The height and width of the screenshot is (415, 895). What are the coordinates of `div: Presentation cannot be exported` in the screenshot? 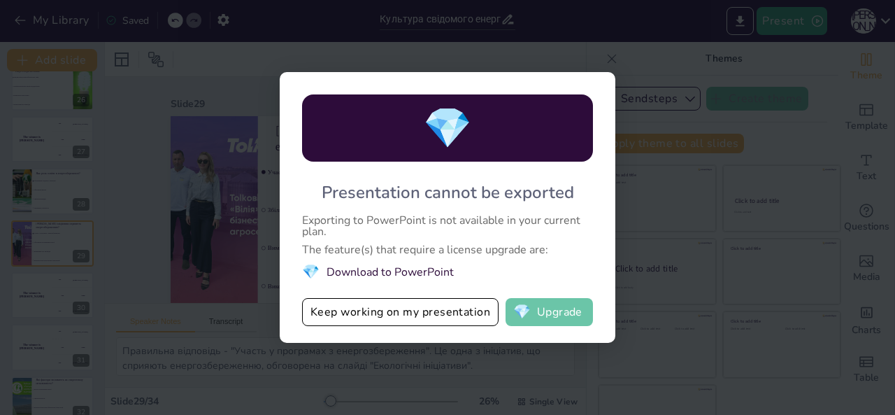 It's located at (448, 192).